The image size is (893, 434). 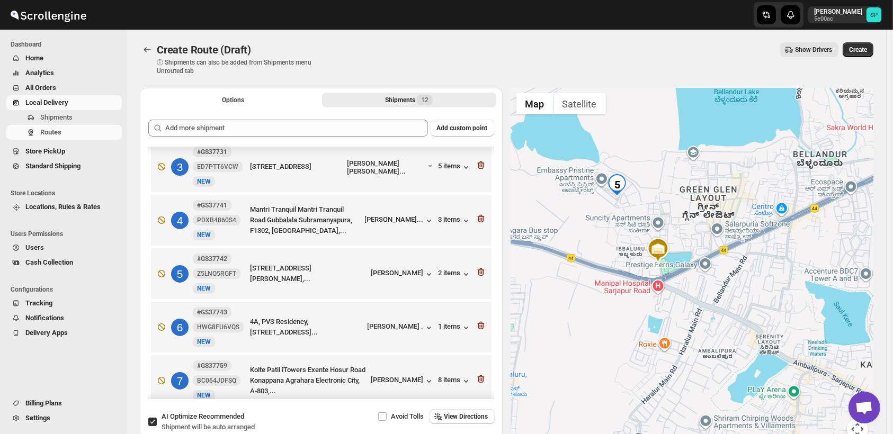 What do you see at coordinates (203, 416) in the screenshot?
I see `span: AI Optimize` at bounding box center [203, 416].